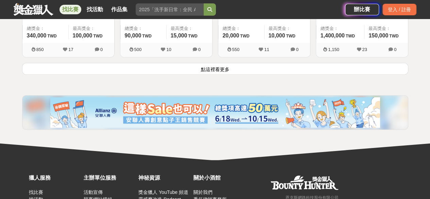  What do you see at coordinates (333, 49) in the screenshot?
I see `span: 1,150` at bounding box center [333, 49].